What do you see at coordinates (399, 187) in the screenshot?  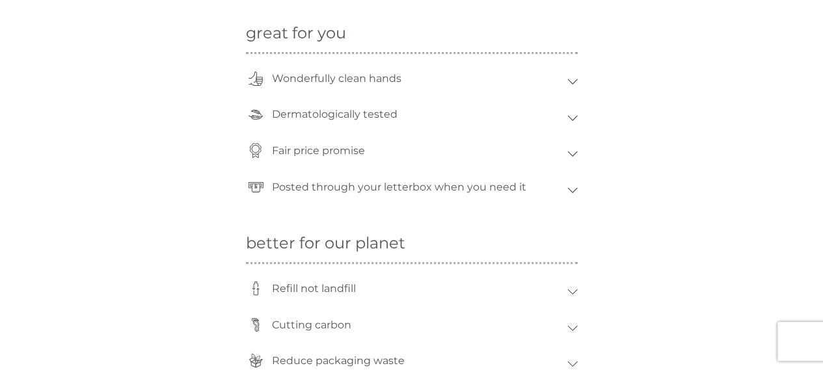 I see `p: Posted through your letterbox when you need it` at bounding box center [399, 187].